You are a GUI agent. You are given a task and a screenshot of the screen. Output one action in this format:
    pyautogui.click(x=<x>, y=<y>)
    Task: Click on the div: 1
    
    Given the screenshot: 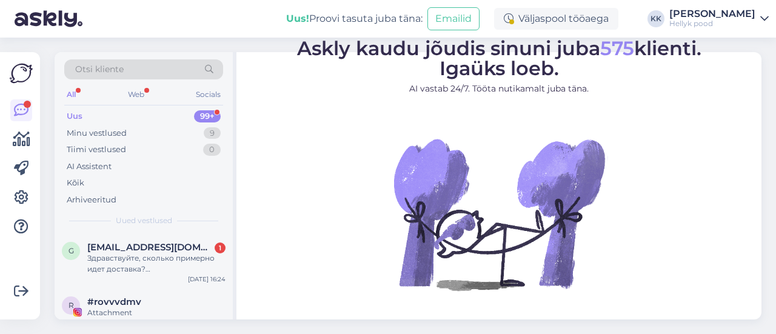 What is the action you would take?
    pyautogui.click(x=220, y=248)
    